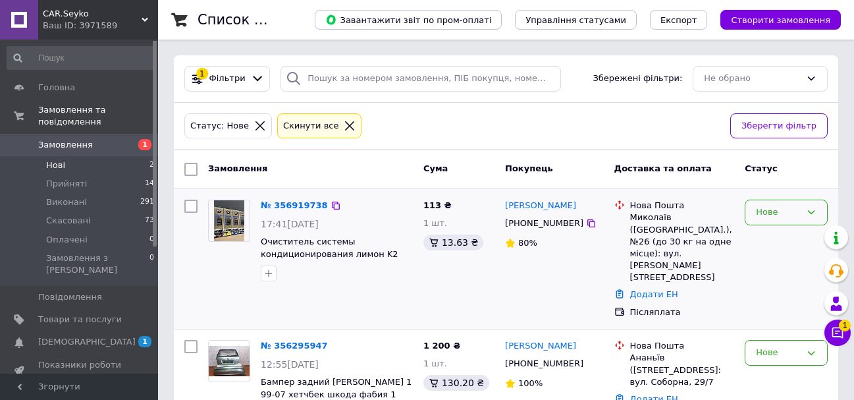 The width and height of the screenshot is (854, 400). I want to click on button: Зберегти фільтр, so click(779, 126).